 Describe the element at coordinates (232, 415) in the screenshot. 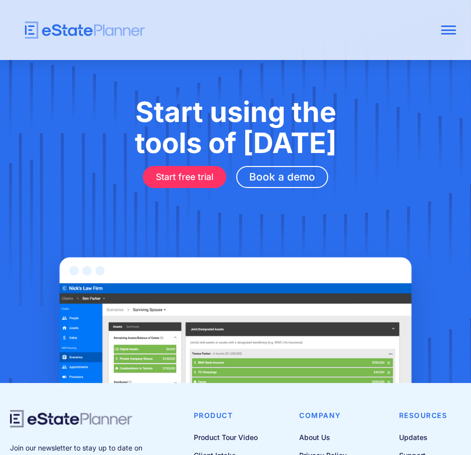

I see `h4: Product` at that location.